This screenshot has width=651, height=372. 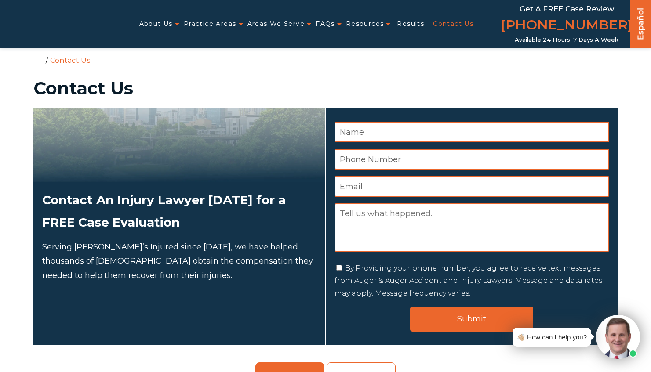 I want to click on a: Resources, so click(x=365, y=24).